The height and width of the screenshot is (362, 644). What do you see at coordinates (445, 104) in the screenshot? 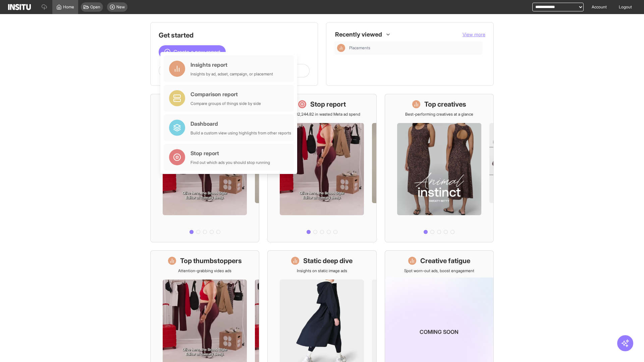
I see `h1: Top creatives` at bounding box center [445, 104].